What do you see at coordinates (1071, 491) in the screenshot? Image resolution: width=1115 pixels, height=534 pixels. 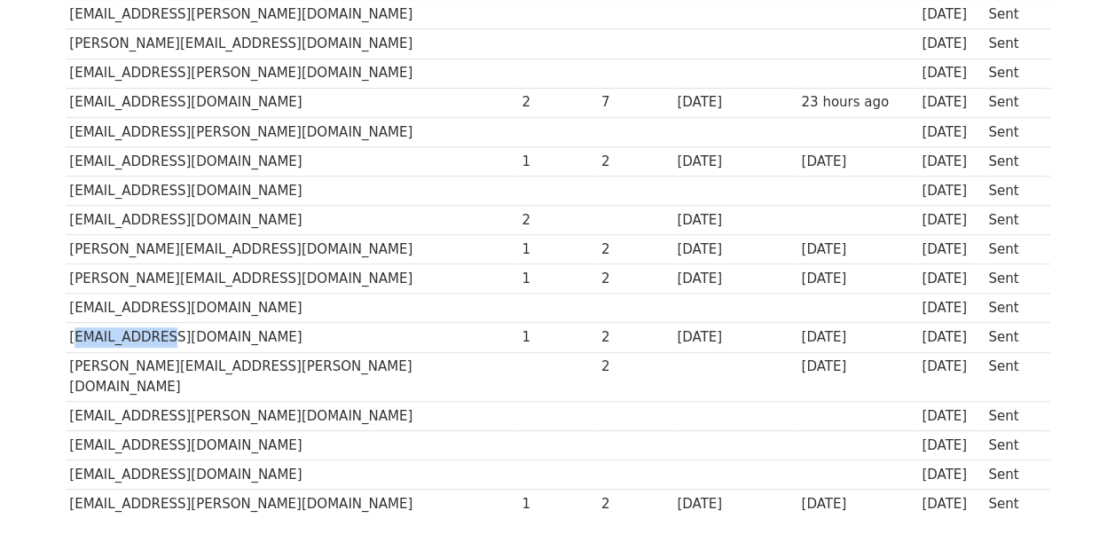 I see `div: Chat Widget` at bounding box center [1071, 491].